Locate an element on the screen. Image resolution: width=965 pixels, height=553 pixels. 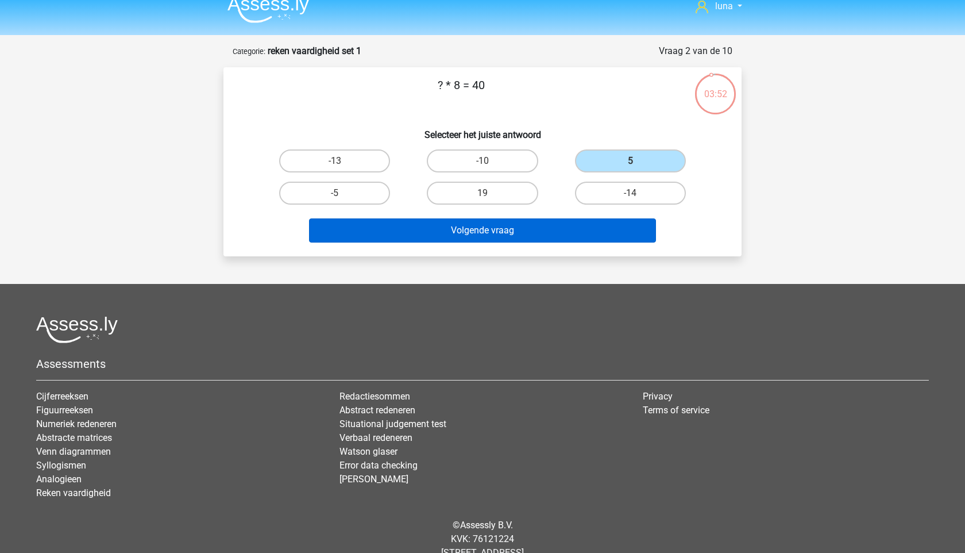
a: Abstract redeneren is located at coordinates (377, 410).